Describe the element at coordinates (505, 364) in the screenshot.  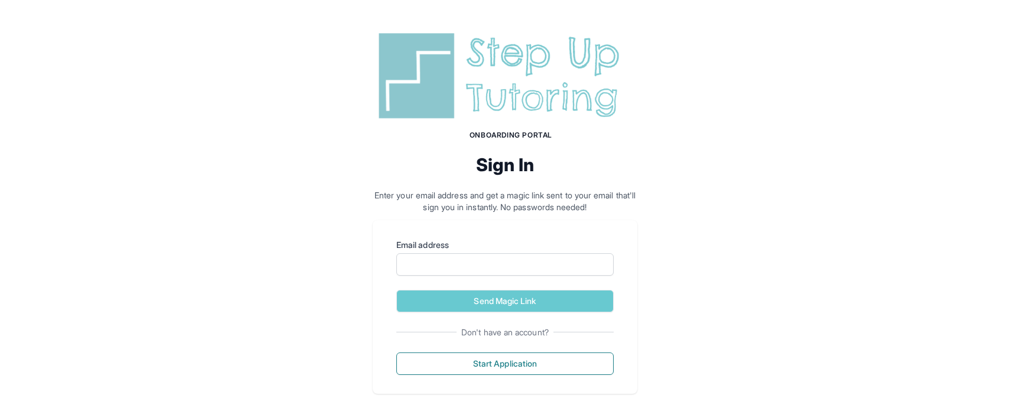
I see `button: Start Application` at that location.